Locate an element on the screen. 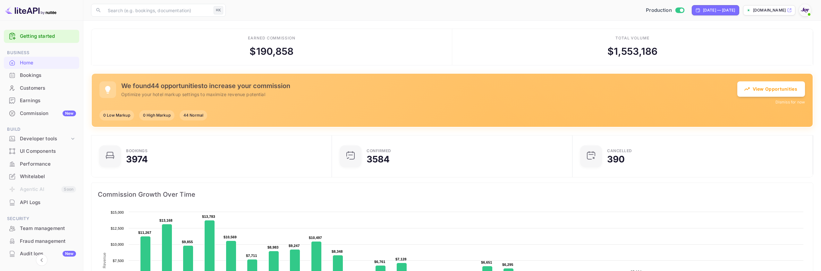  button: Collapse navigation is located at coordinates (42, 260).